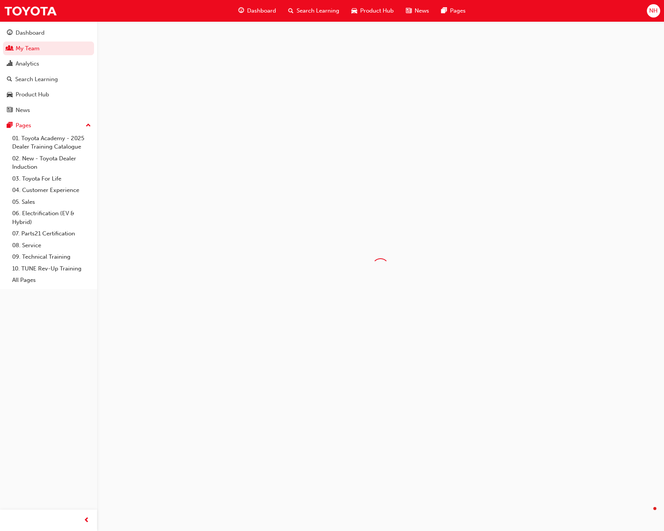 This screenshot has height=531, width=664. Describe the element at coordinates (48, 125) in the screenshot. I see `button: Pages` at that location.